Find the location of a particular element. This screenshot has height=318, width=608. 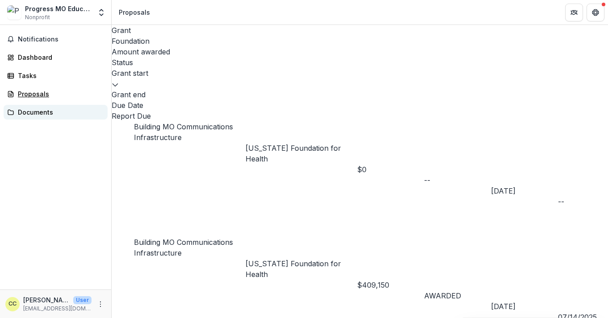

button: Open entity switcher is located at coordinates (101, 12).